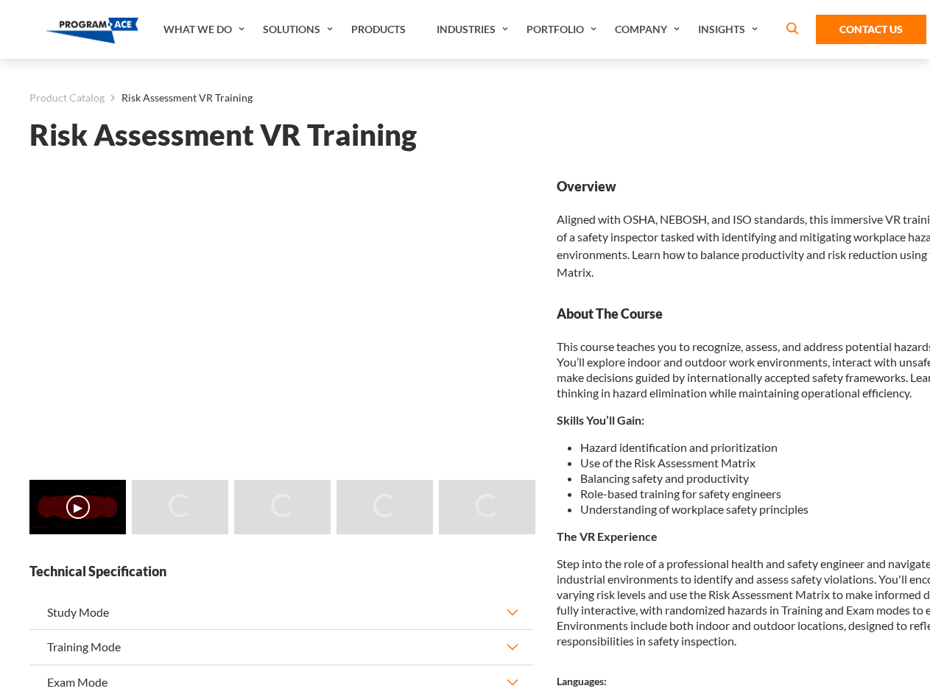  Describe the element at coordinates (92, 30) in the screenshot. I see `img: Program-Ace` at that location.